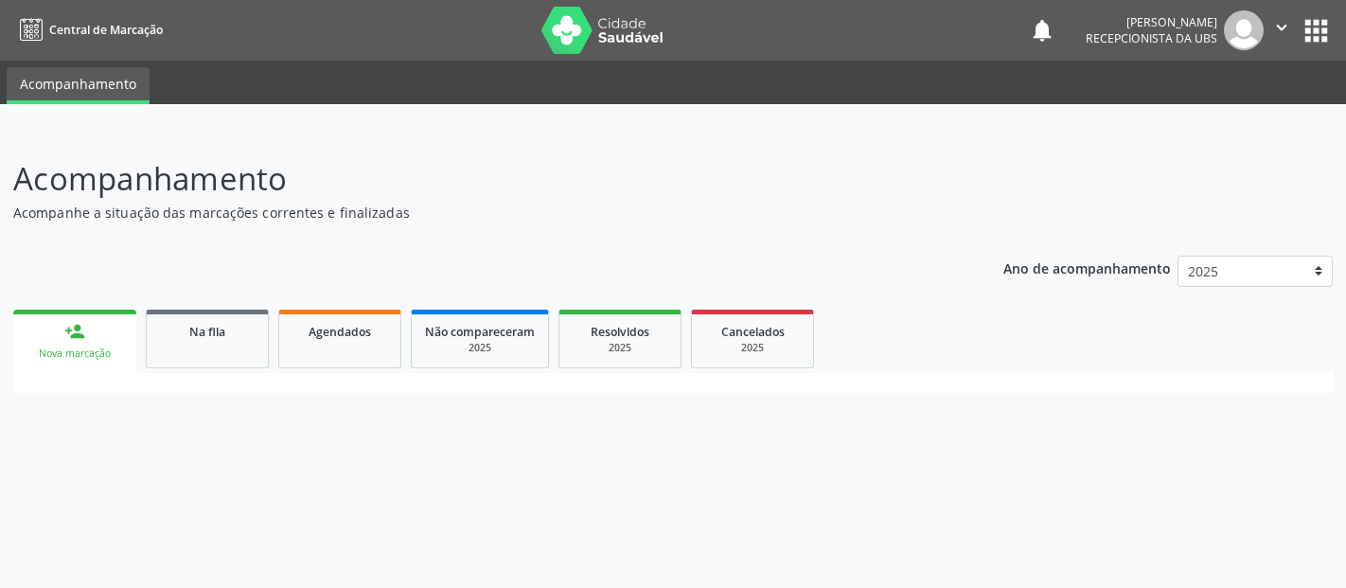 This screenshot has height=588, width=1346. What do you see at coordinates (1151, 38) in the screenshot?
I see `span: Recepcionista da UBS` at bounding box center [1151, 38].